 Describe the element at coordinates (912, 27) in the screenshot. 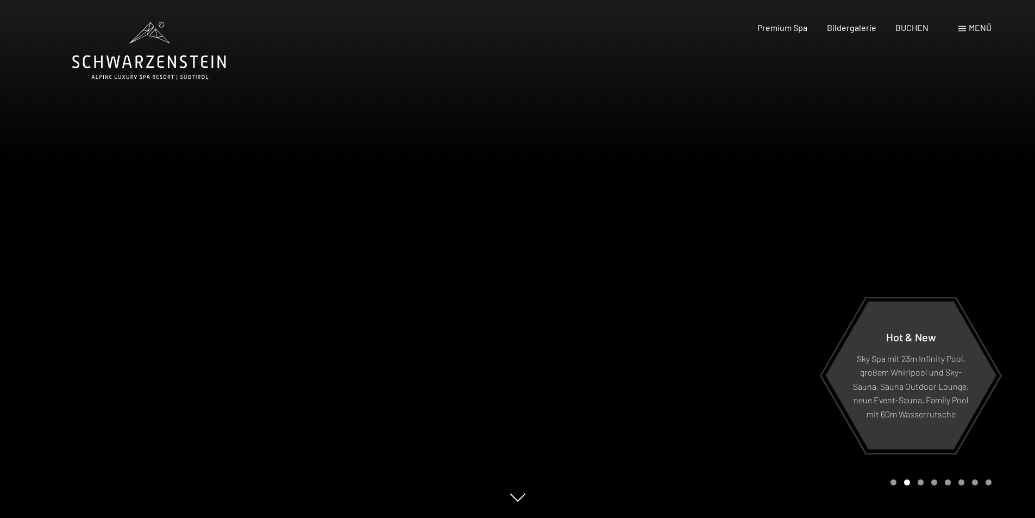

I see `span: BUCHEN` at that location.